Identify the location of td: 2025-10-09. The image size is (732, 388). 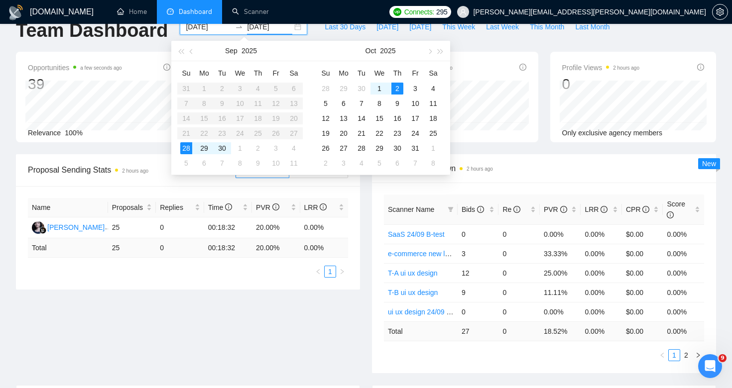
(397, 104).